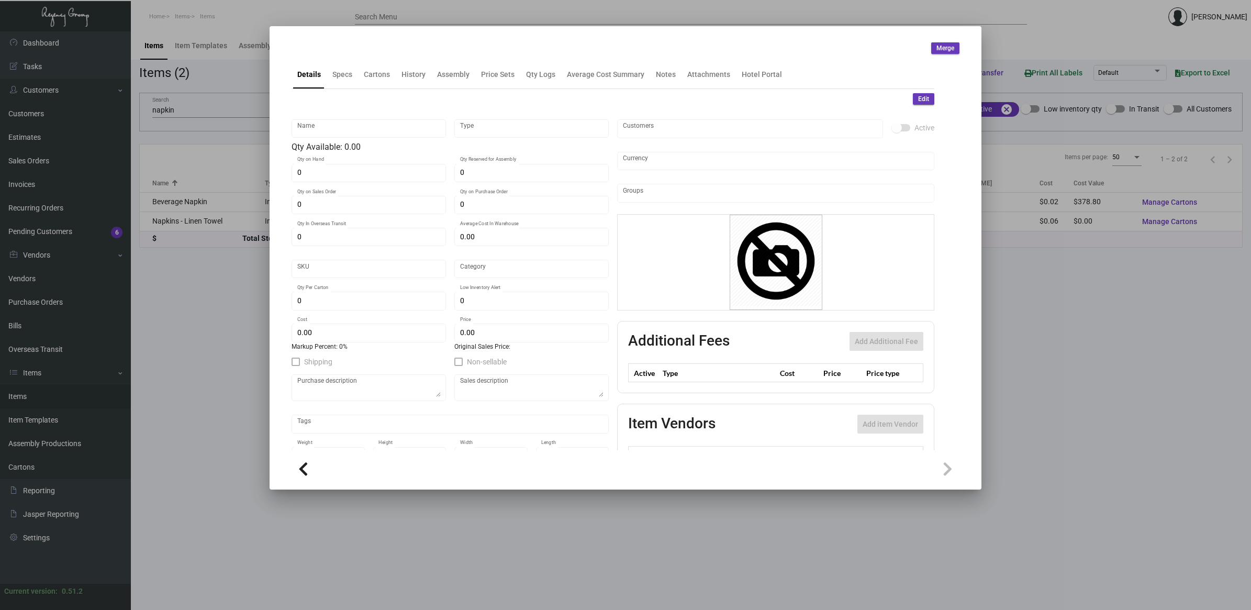 Image resolution: width=1251 pixels, height=610 pixels. Describe the element at coordinates (453, 74) in the screenshot. I see `div: Assembly` at that location.